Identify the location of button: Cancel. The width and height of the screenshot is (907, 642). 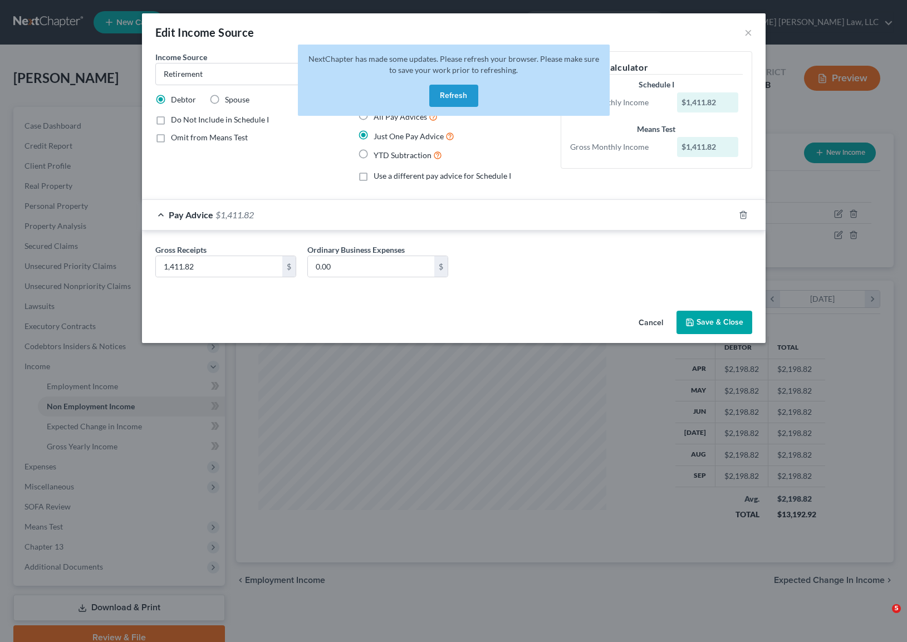
(651, 323).